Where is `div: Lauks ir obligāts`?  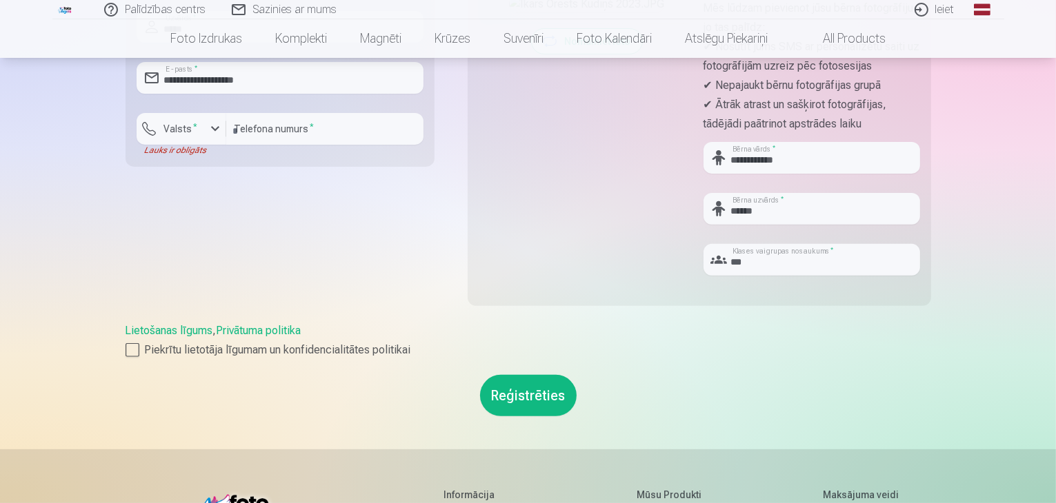
div: Lauks ir obligāts is located at coordinates (181, 150).